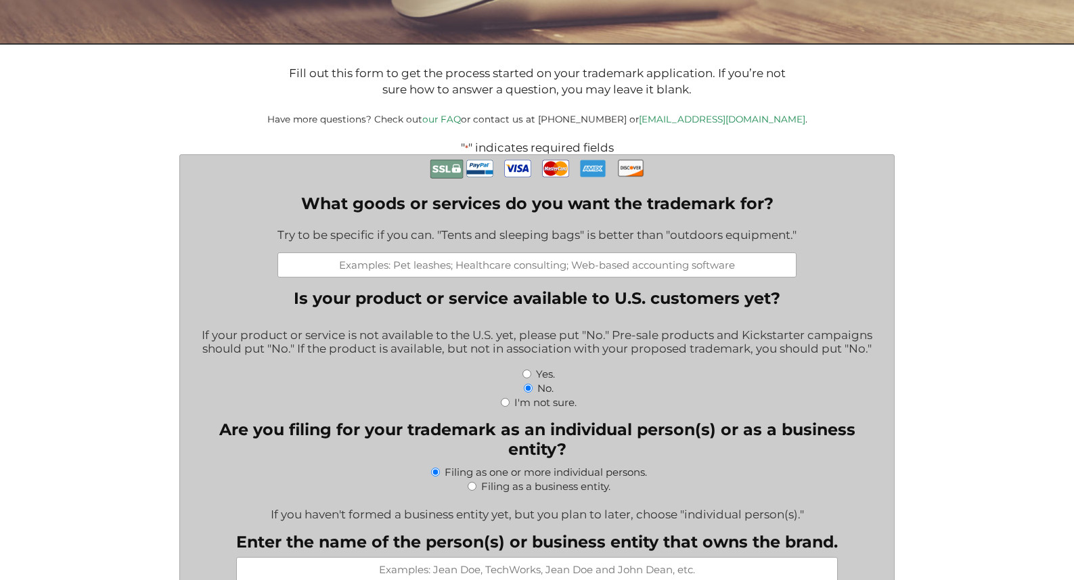 This screenshot has width=1074, height=580. Describe the element at coordinates (518, 168) in the screenshot. I see `img: Visa` at that location.